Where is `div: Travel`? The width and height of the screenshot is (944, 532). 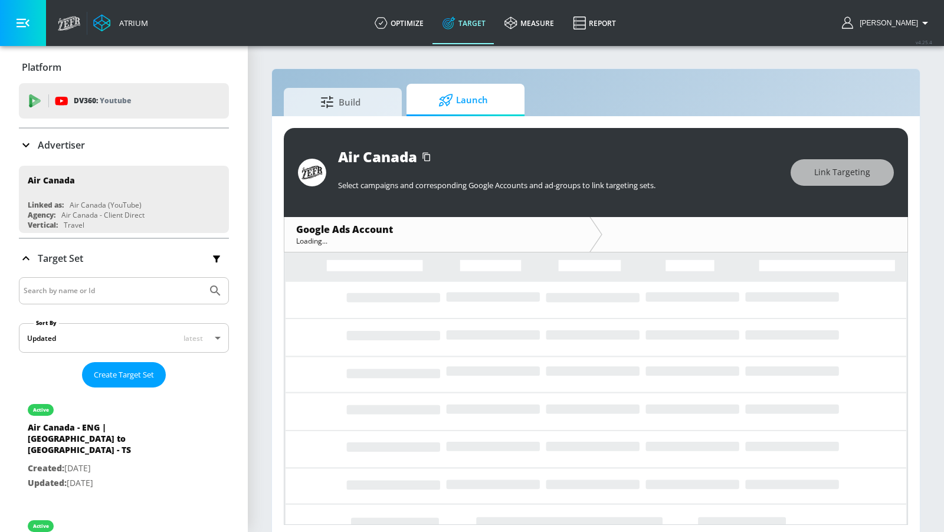
div: Travel is located at coordinates (74, 225).